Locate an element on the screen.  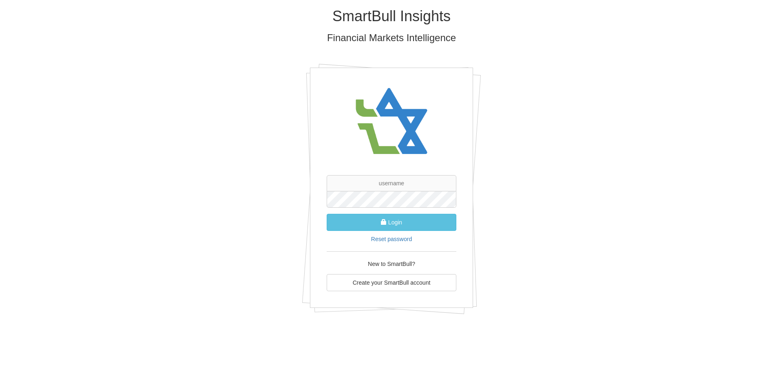
button: Login is located at coordinates (391, 223).